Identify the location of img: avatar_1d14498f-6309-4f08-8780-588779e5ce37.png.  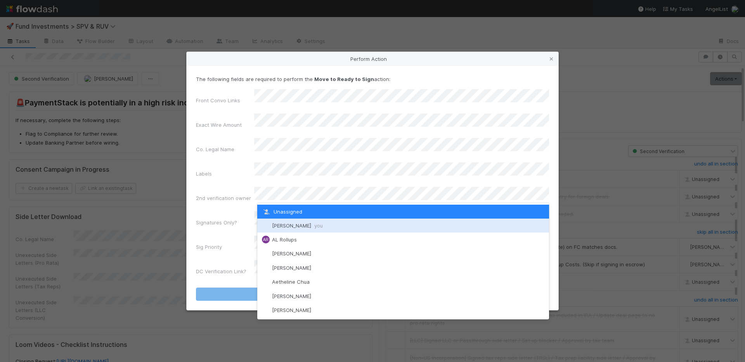
(266, 268).